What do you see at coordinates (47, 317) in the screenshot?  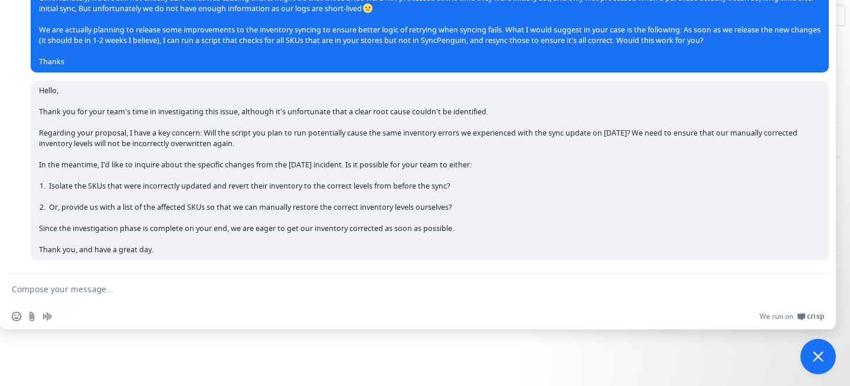 I see `span: Audio message` at bounding box center [47, 317].